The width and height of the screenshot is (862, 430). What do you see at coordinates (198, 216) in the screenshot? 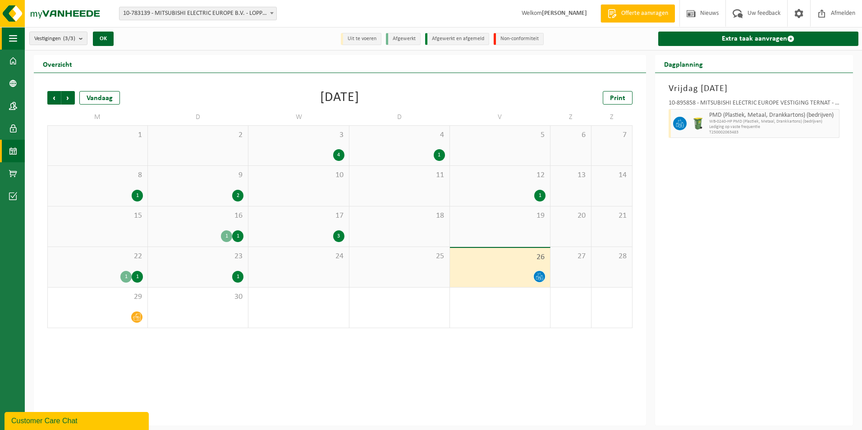
I see `span: 16` at bounding box center [198, 216].